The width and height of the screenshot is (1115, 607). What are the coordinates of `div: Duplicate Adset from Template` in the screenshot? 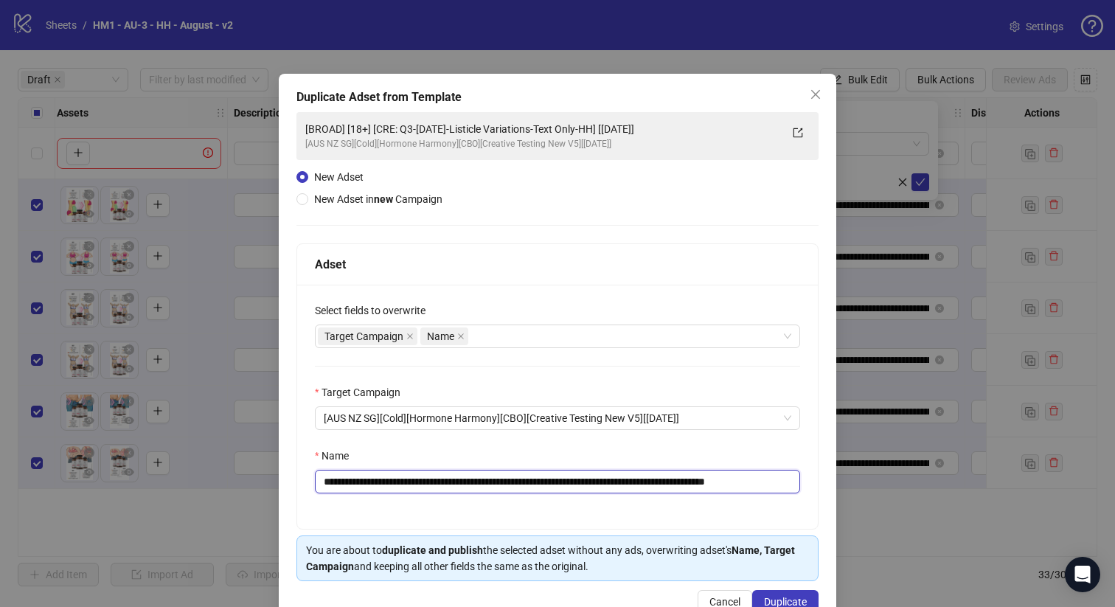 It's located at (558, 97).